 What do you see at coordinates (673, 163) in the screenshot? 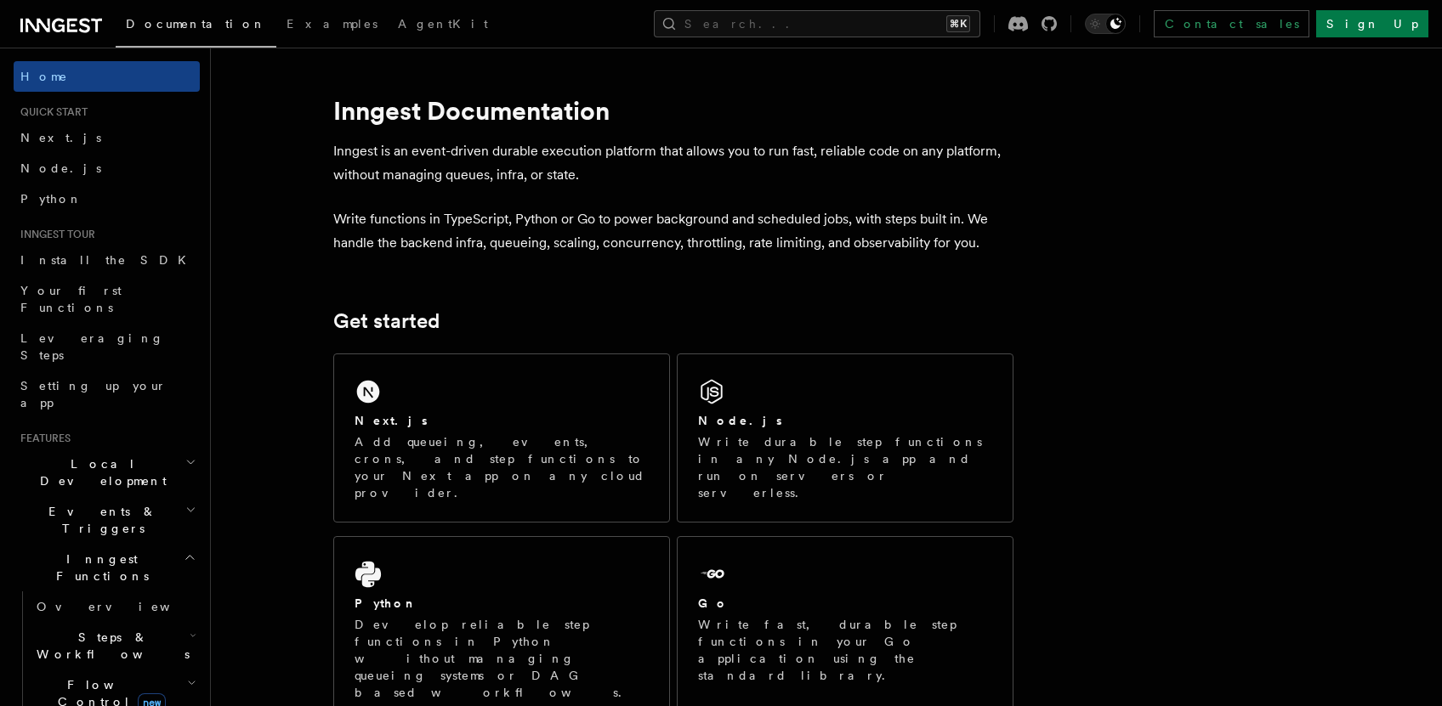
I see `p: Inngest is an event-driven durable execution platform that allows you to run fast, reliable code ...` at bounding box center [673, 163].